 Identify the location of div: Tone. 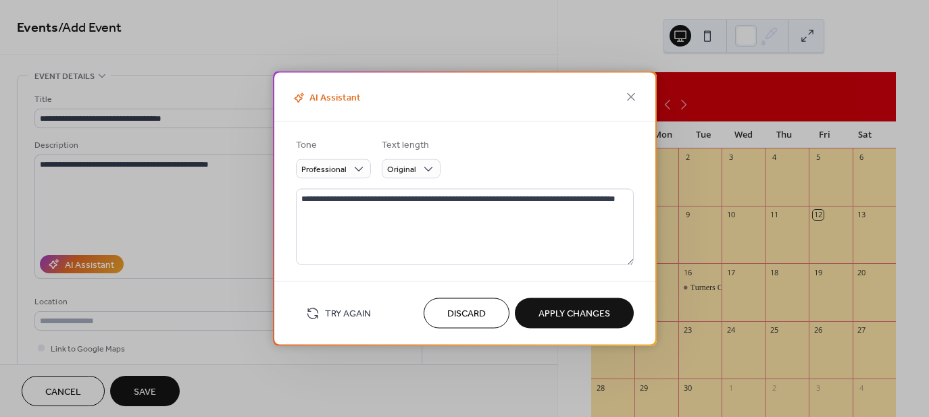
(332, 145).